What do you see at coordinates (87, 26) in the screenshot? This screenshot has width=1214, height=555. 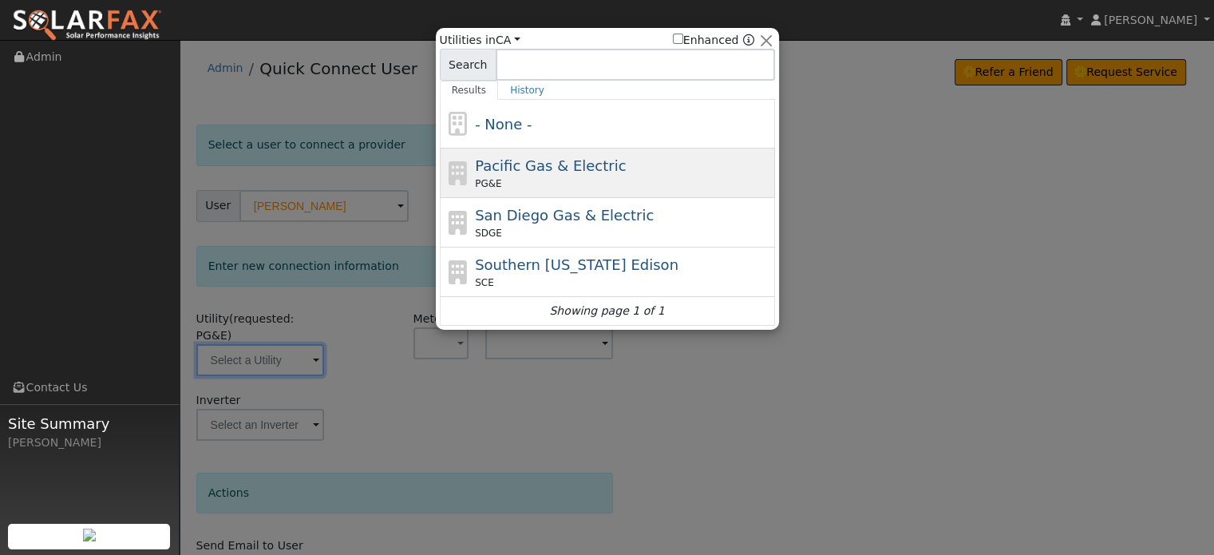 I see `img: SolarFax` at bounding box center [87, 26].